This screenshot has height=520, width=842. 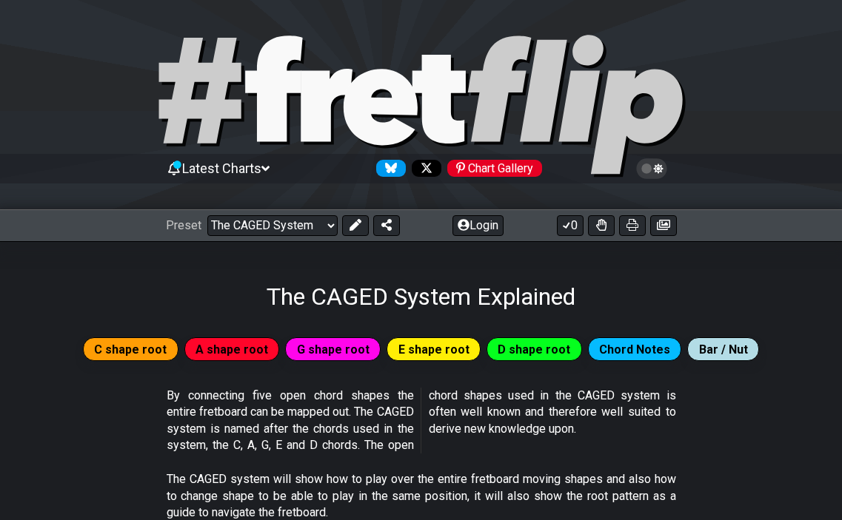 I want to click on span: Chord Notes, so click(x=634, y=349).